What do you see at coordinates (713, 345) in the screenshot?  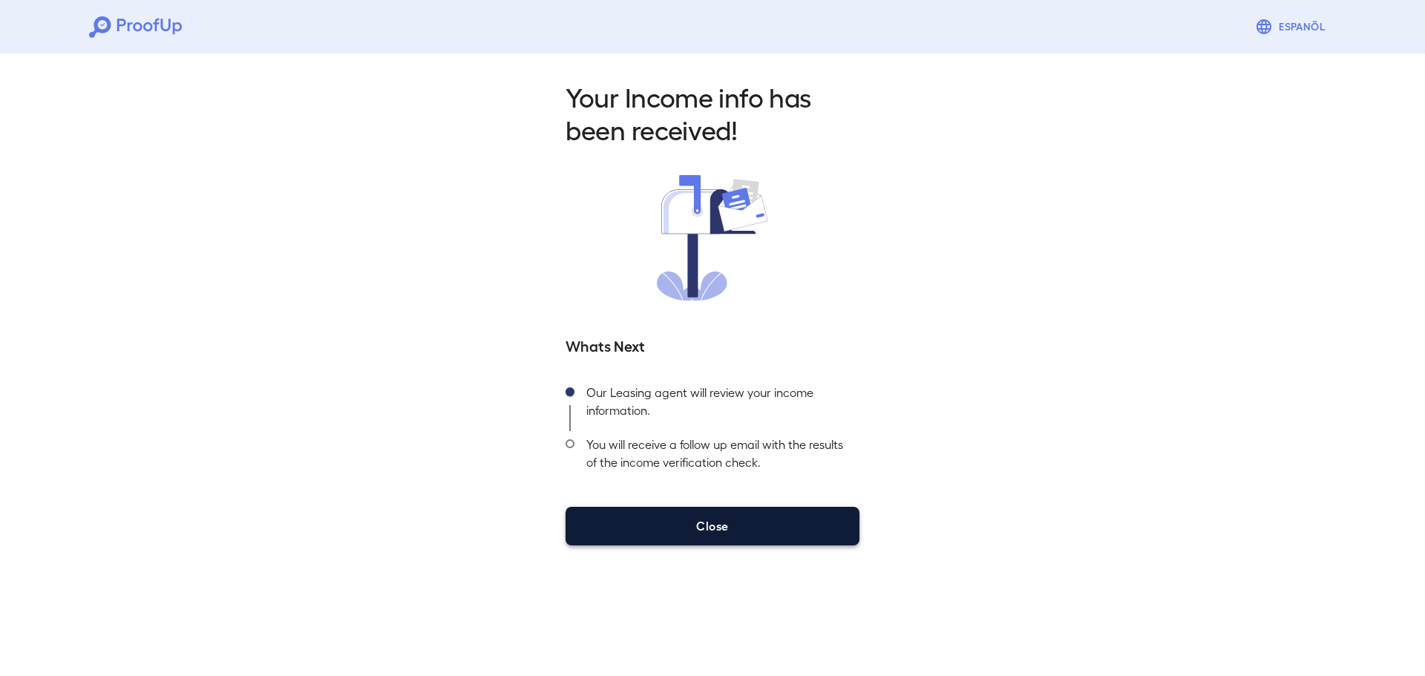 I see `h5: Whats Next` at bounding box center [713, 345].